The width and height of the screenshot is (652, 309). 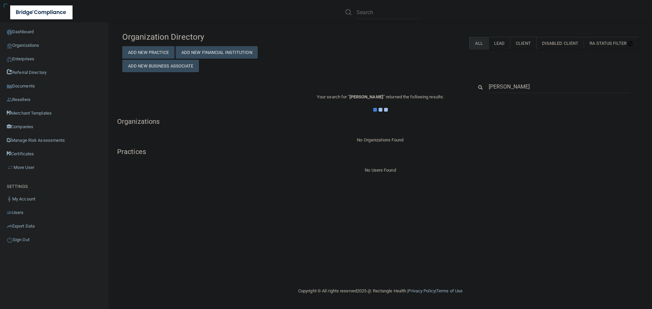 What do you see at coordinates (380, 291) in the screenshot?
I see `div: Copyright © All rights reserved 2025 @ Rectangle Health | |` at bounding box center [380, 291].